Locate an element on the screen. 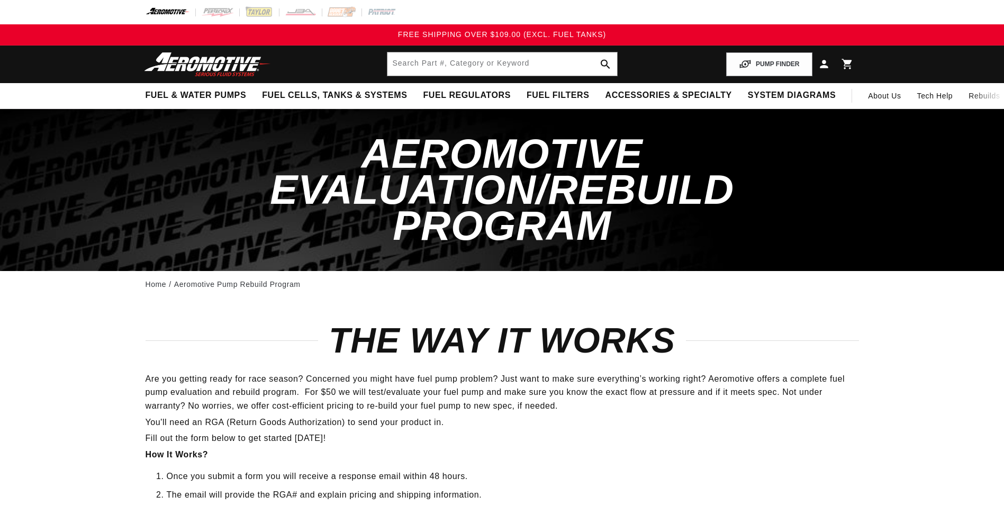 Image resolution: width=1004 pixels, height=505 pixels. span: Fuel & Water Pumps is located at coordinates (196, 95).